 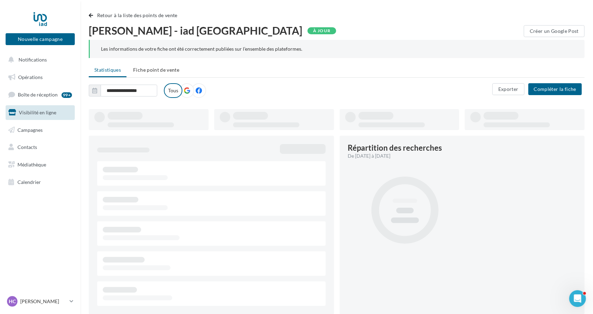 I want to click on span: Campagnes, so click(x=30, y=129).